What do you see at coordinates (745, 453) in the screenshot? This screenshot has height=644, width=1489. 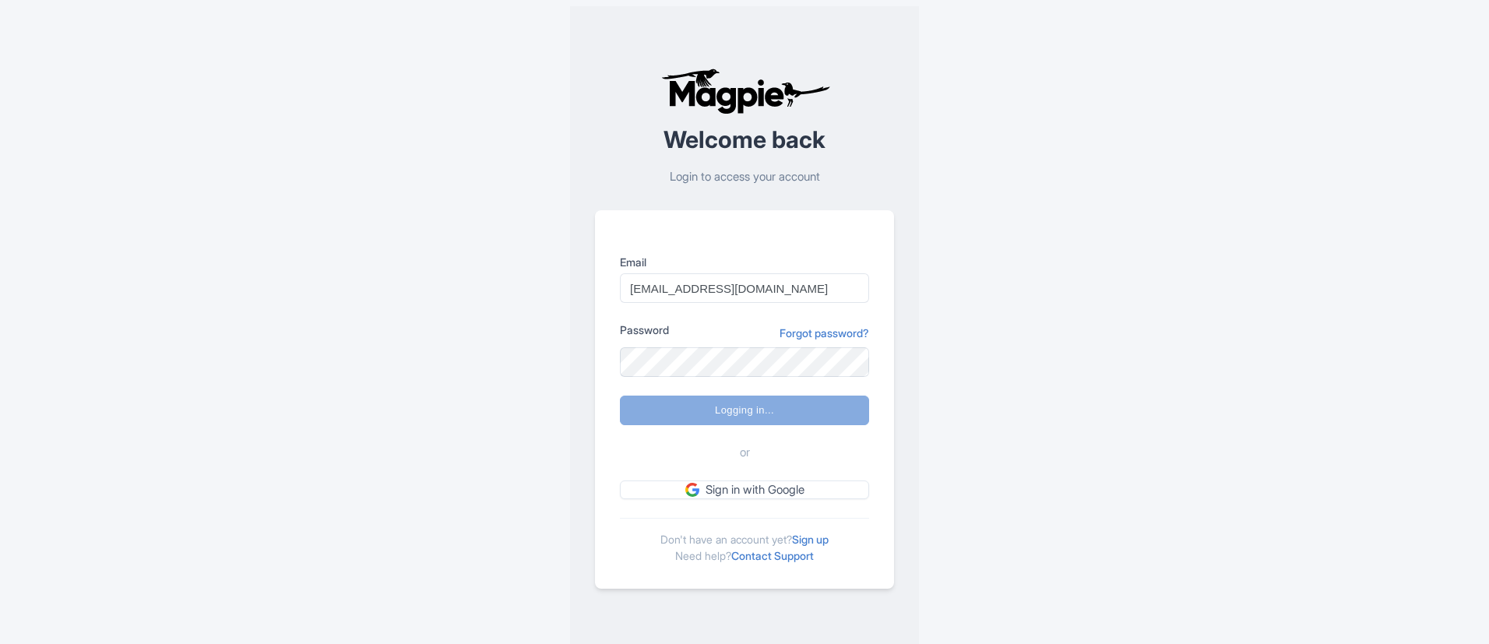 I see `span: or` at bounding box center [745, 453].